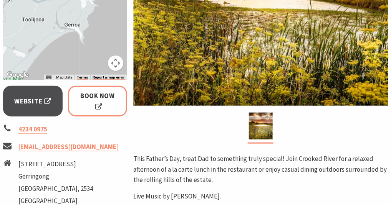 This screenshot has width=391, height=205. Describe the element at coordinates (56, 176) in the screenshot. I see `li: Gerringong` at that location.